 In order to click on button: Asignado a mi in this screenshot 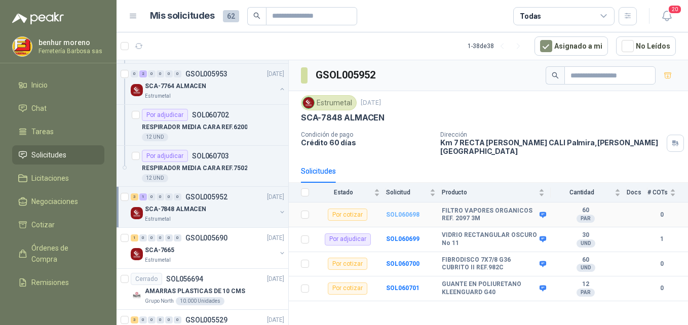, I will do `click(571, 46)`.